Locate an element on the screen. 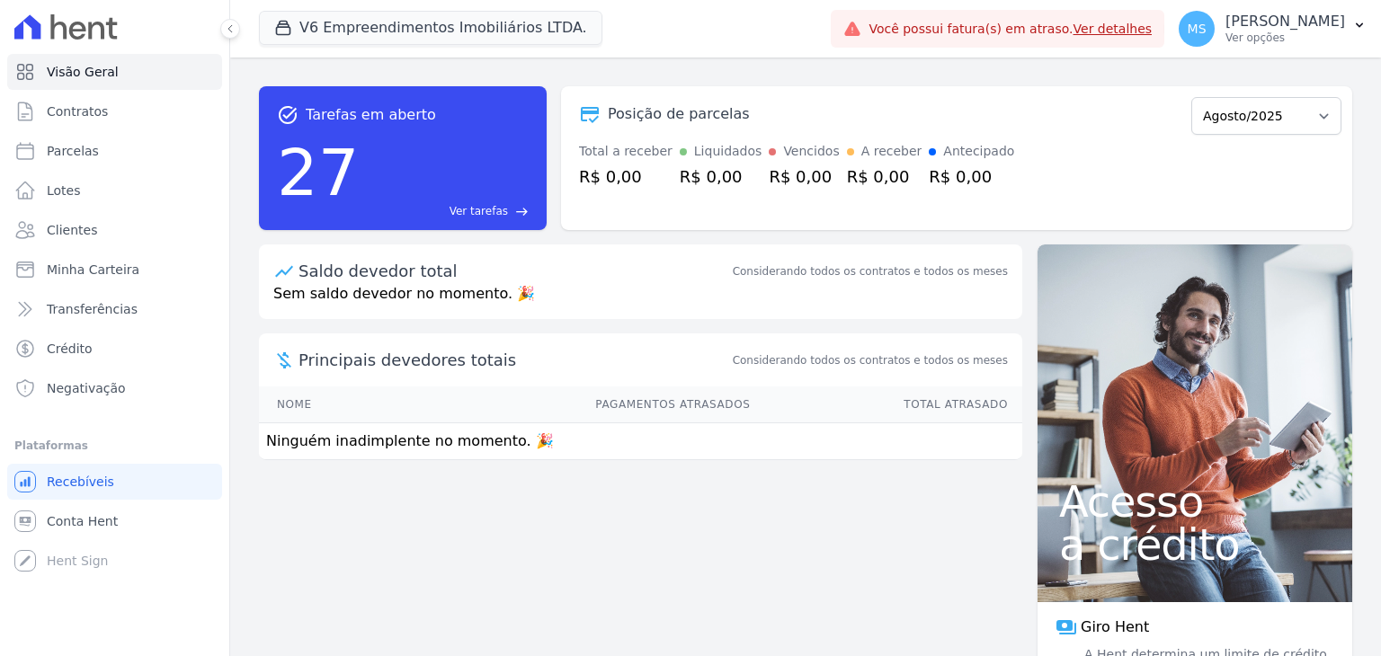 The width and height of the screenshot is (1381, 656). span: Parcelas is located at coordinates (73, 151).